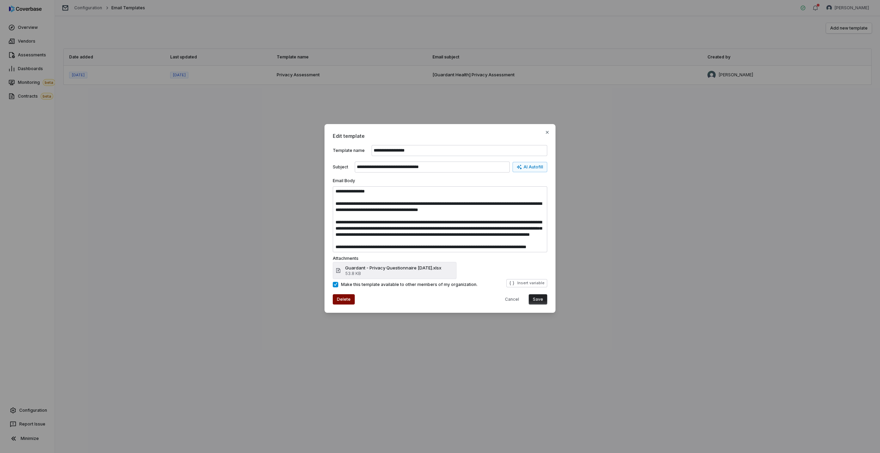 The height and width of the screenshot is (453, 880). What do you see at coordinates (344, 181) in the screenshot?
I see `label: Email Body` at bounding box center [344, 181].